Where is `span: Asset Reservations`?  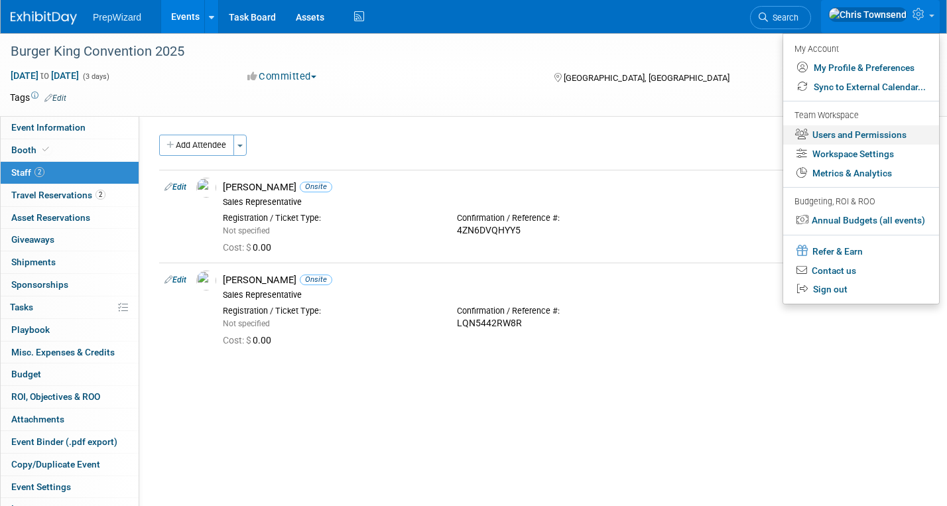
span: Asset Reservations is located at coordinates (50, 218).